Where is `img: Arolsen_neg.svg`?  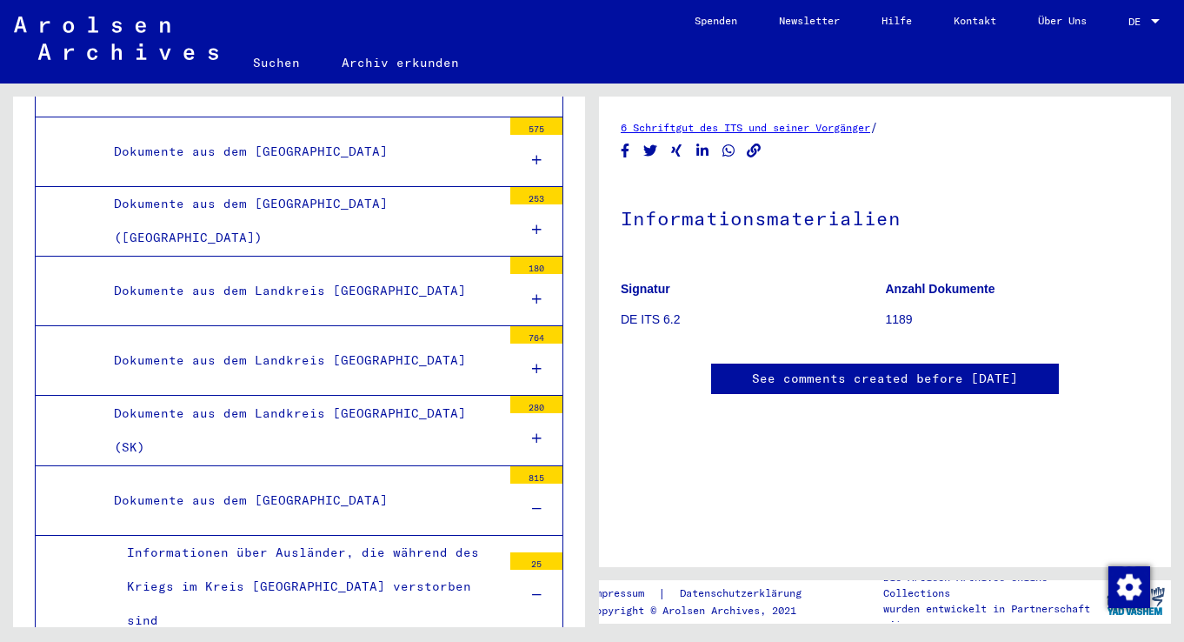 img: Arolsen_neg.svg is located at coordinates (116, 38).